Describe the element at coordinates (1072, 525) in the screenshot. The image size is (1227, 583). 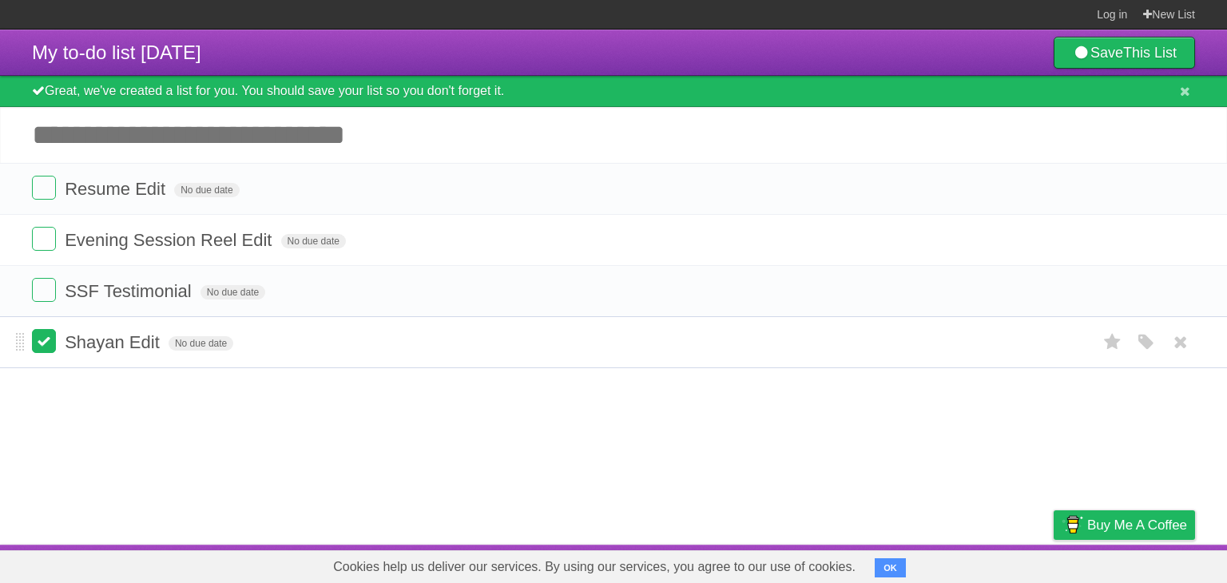
I see `img: Buy me a coffee` at that location.